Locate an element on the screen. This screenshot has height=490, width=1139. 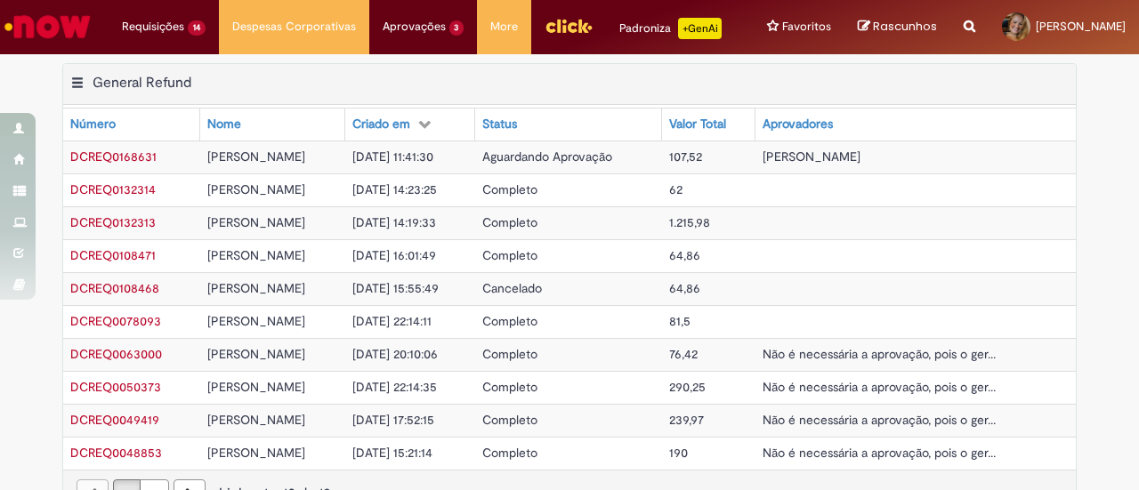
span: DCREQ0050373 is located at coordinates (116, 387).